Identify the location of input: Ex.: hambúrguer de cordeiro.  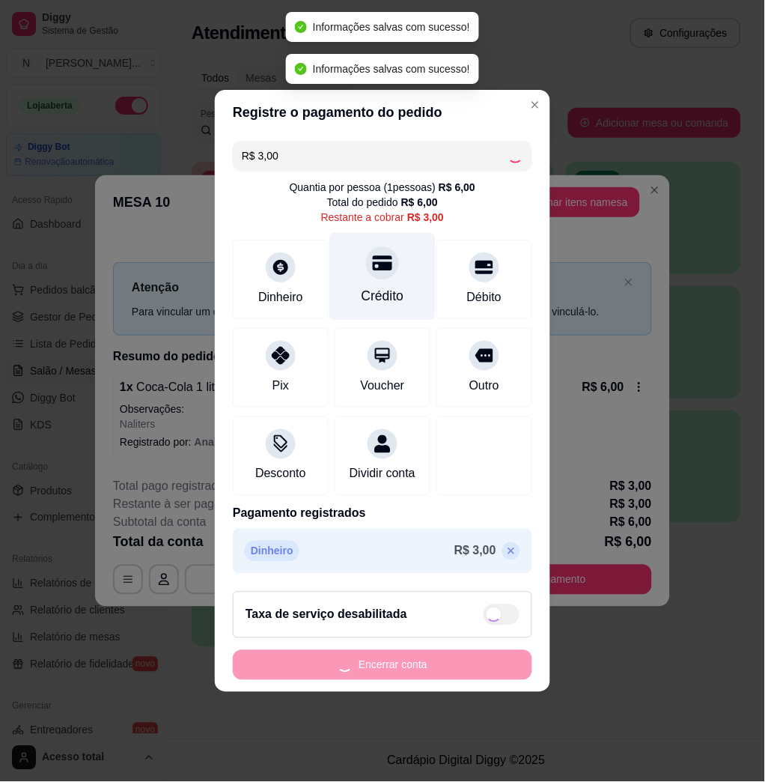
(375, 156).